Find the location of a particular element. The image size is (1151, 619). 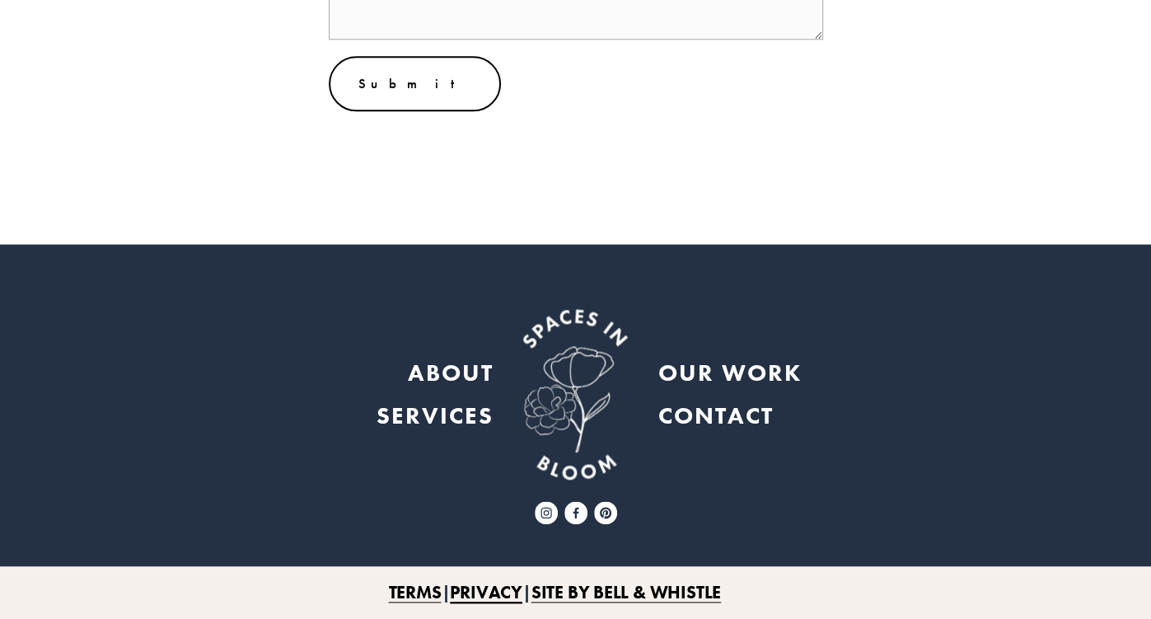

a: CONTACT is located at coordinates (716, 416).